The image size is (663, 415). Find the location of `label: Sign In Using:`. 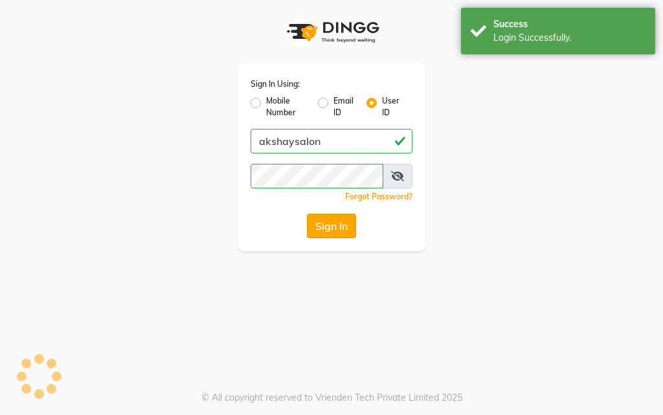

label: Sign In Using: is located at coordinates (275, 84).